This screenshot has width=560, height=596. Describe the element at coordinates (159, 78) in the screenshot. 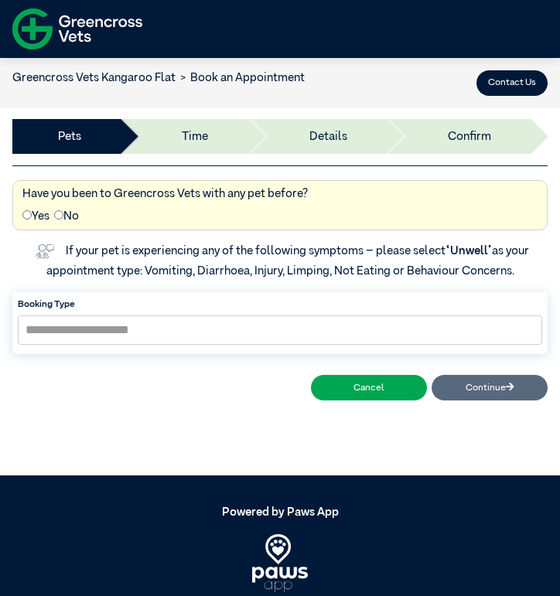

I see `nav: breadcrumb` at that location.